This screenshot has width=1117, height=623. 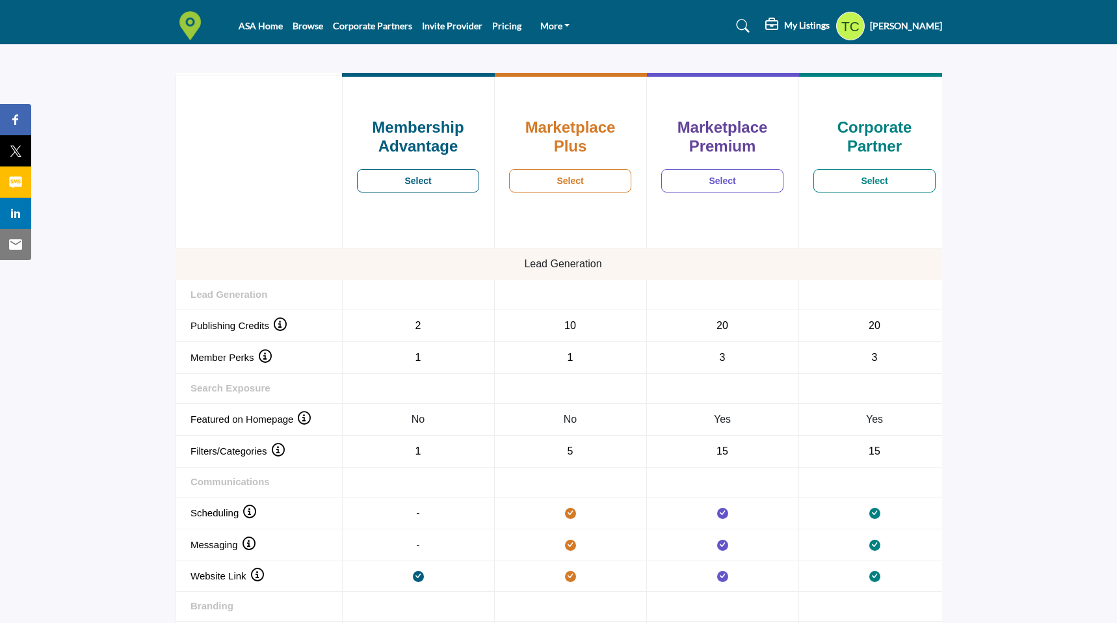 What do you see at coordinates (230, 387) in the screenshot?
I see `strong: Search Exposure` at bounding box center [230, 387].